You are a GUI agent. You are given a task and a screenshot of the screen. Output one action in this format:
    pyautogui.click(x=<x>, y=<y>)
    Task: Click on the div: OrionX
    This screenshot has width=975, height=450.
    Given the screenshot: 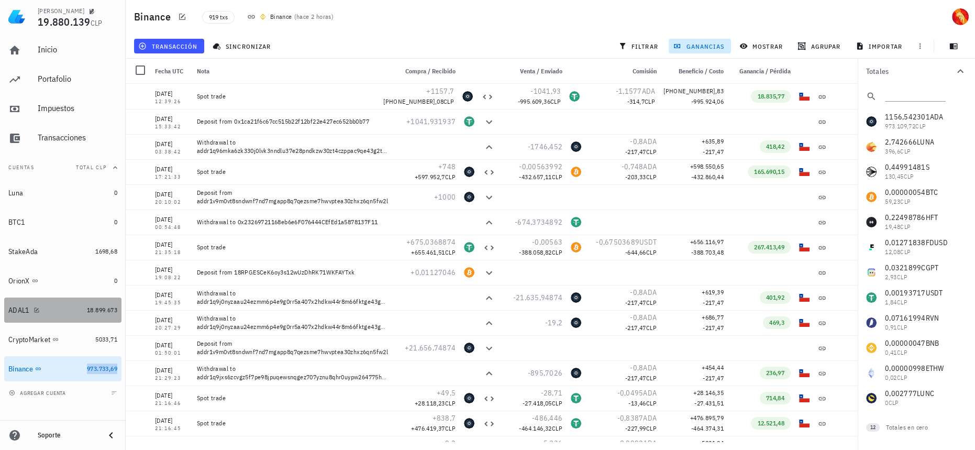 What is the action you would take?
    pyautogui.click(x=19, y=281)
    